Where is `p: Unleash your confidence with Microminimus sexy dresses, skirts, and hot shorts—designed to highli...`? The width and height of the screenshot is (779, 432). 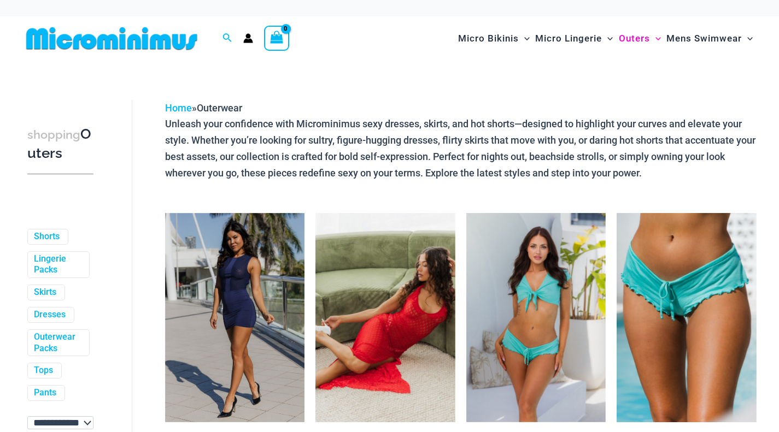
p: Unleash your confidence with Microminimus sexy dresses, skirts, and hot shorts—designed to highli... is located at coordinates (461, 148).